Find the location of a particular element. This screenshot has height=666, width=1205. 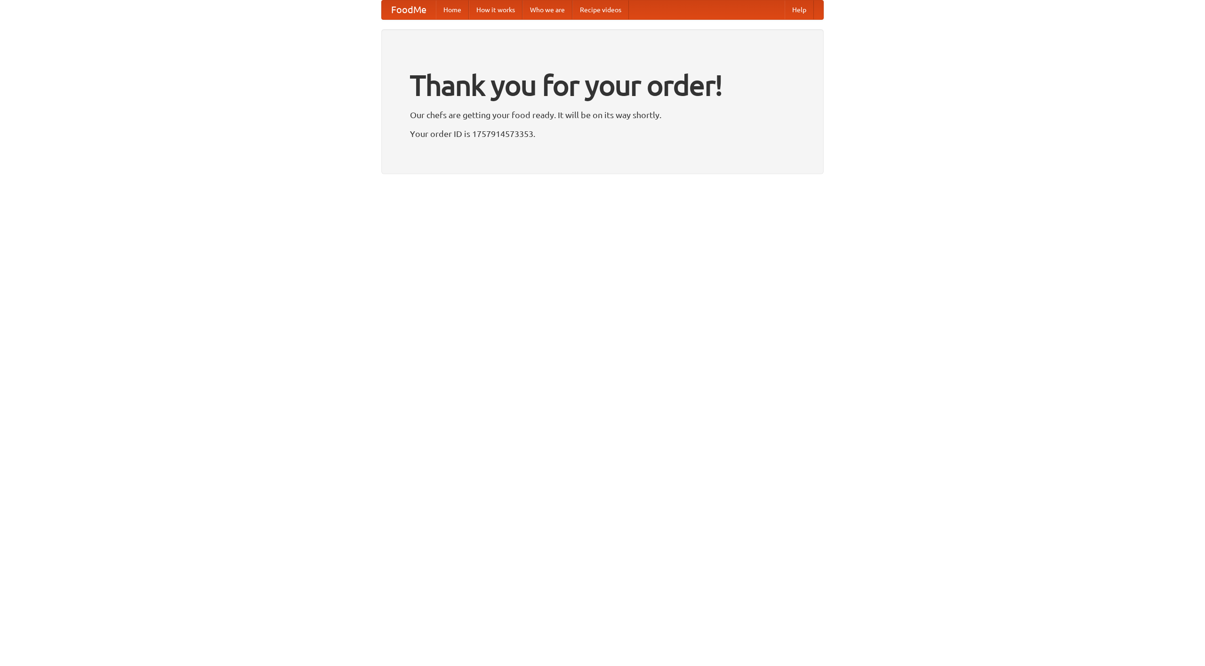

h1: Thank you for your order! is located at coordinates (602, 85).